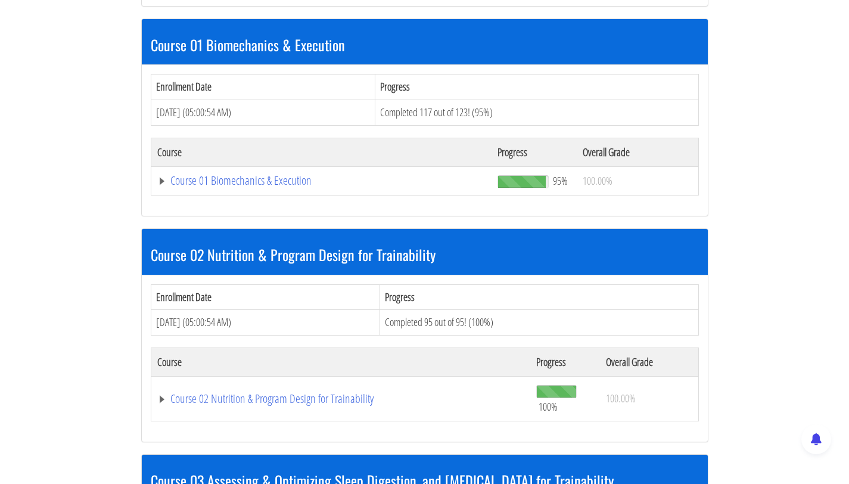 This screenshot has height=484, width=849. What do you see at coordinates (548, 406) in the screenshot?
I see `span: 100%` at bounding box center [548, 406].